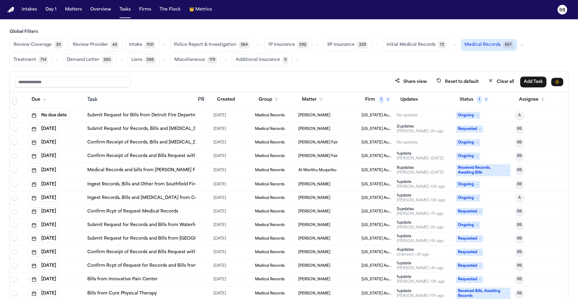  What do you see at coordinates (442, 45) in the screenshot?
I see `span: 72` at bounding box center [442, 45].